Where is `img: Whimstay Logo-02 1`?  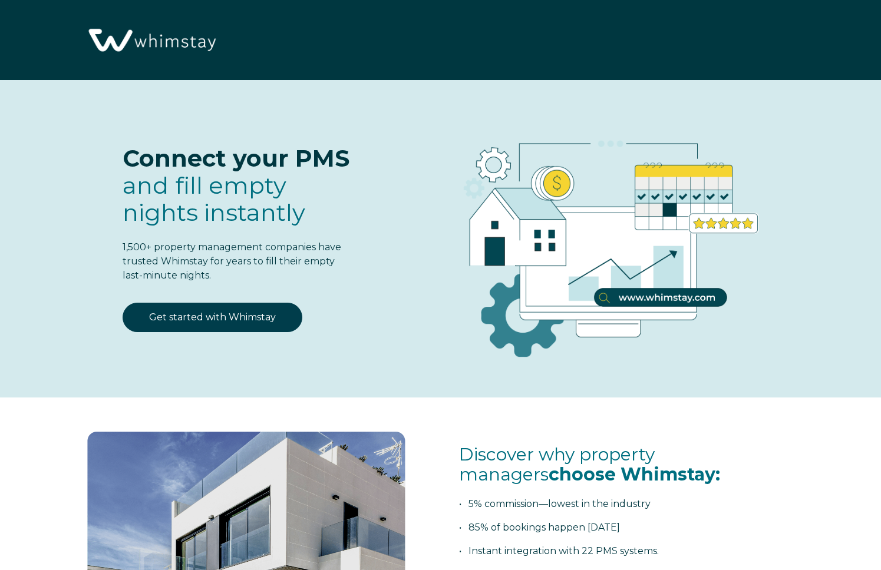 img: Whimstay Logo-02 1 is located at coordinates (151, 41).